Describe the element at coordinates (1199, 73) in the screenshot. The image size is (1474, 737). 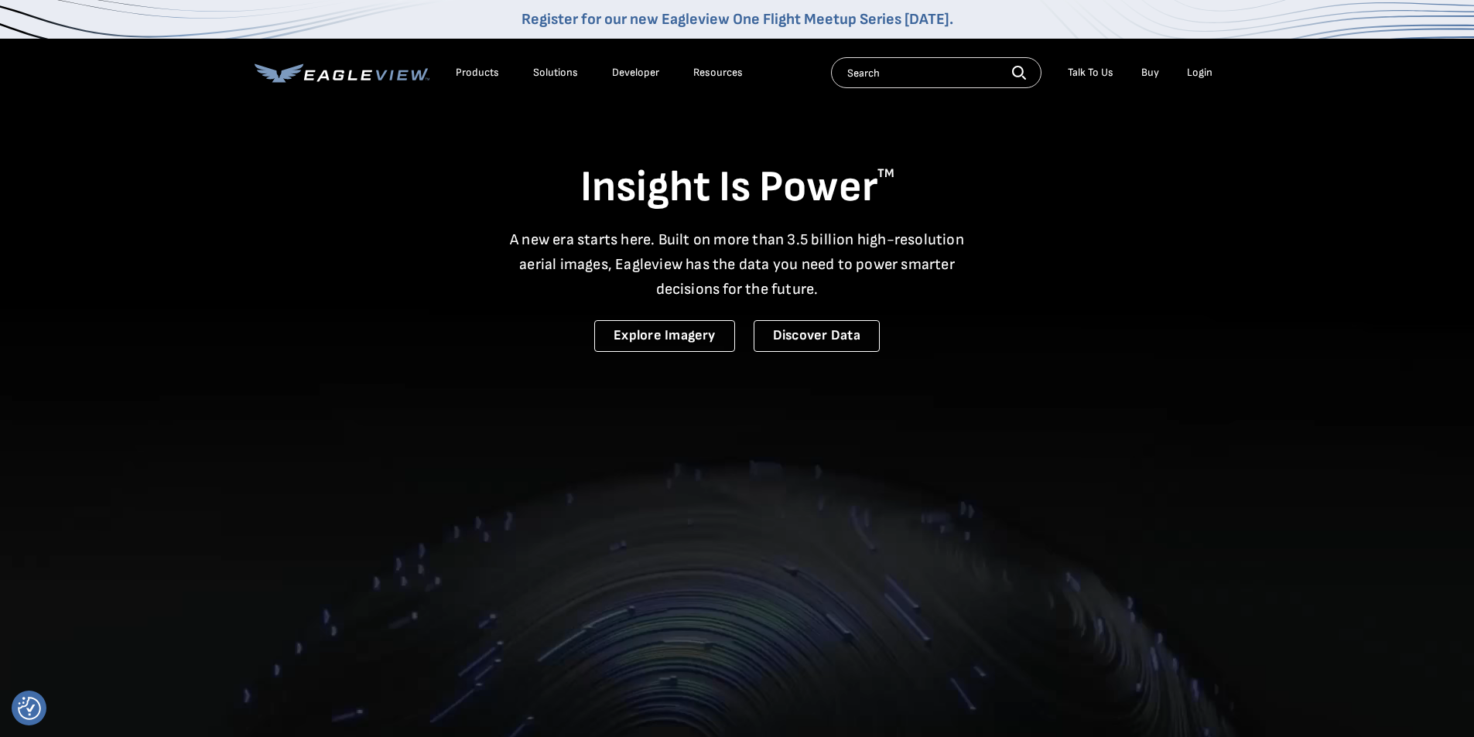
I see `div: Login` at that location.